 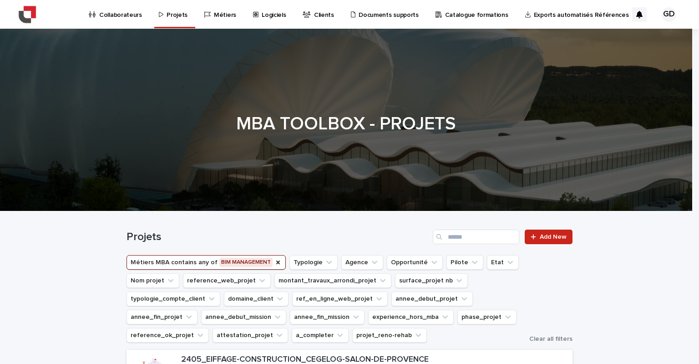 I want to click on button: domaine_client, so click(x=256, y=299).